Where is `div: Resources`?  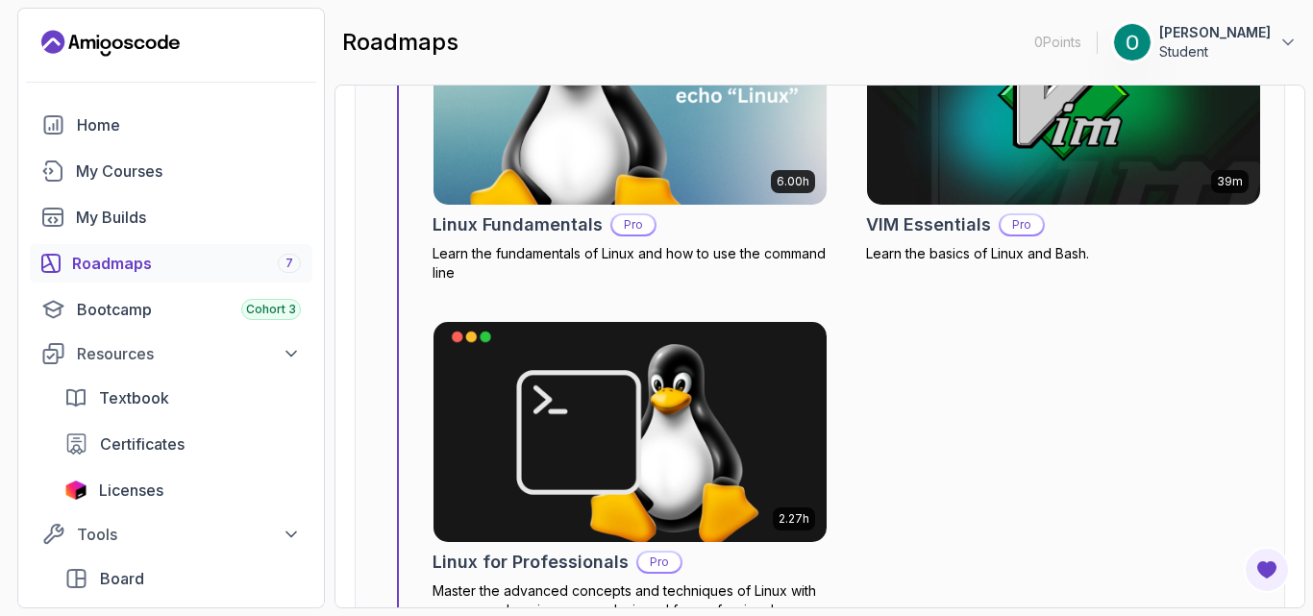 div: Resources is located at coordinates (188, 354).